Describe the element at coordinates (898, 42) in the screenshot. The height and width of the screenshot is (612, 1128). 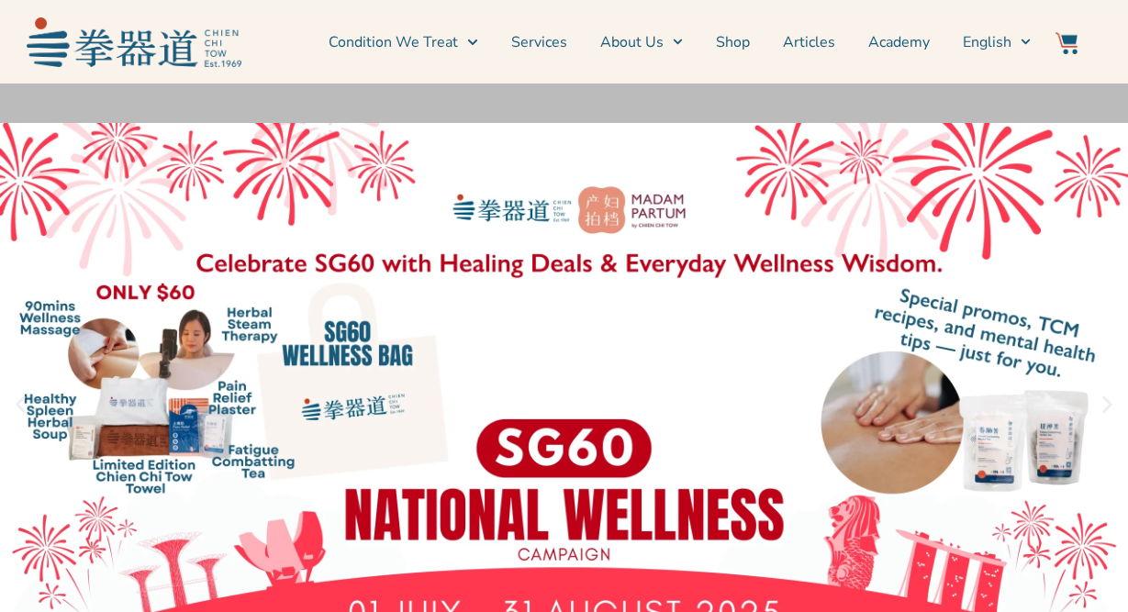
I see `a: Academy` at that location.